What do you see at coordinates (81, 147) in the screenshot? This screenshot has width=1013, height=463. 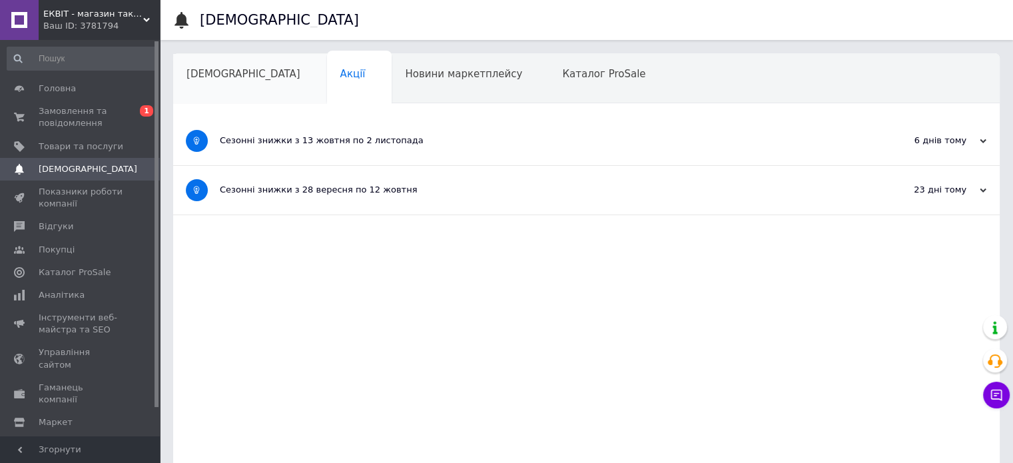 I see `span: Товари та послуги` at bounding box center [81, 147].